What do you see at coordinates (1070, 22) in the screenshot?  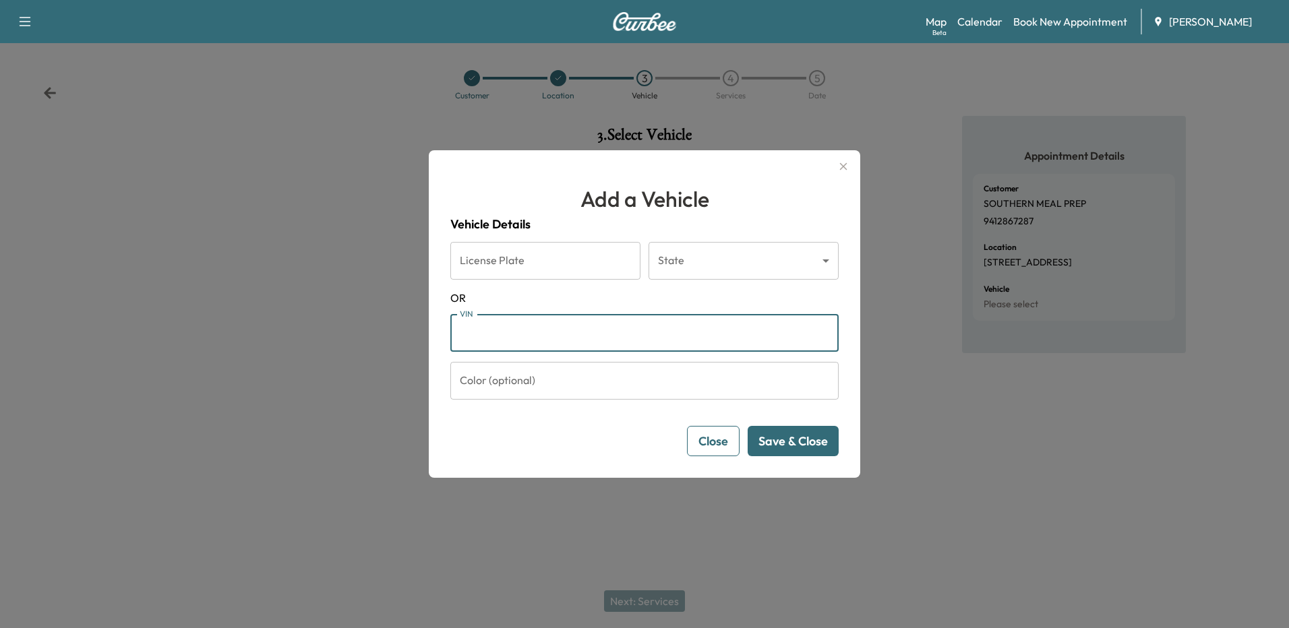 I see `a: Book New Appointment` at bounding box center [1070, 22].